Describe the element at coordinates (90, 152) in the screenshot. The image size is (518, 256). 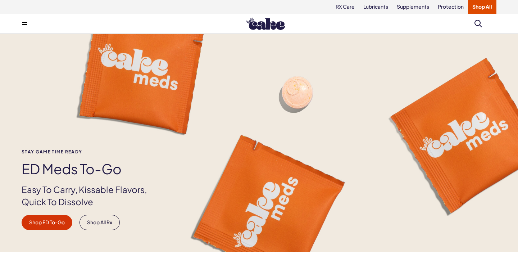
I see `span: Stay Game time ready` at that location.